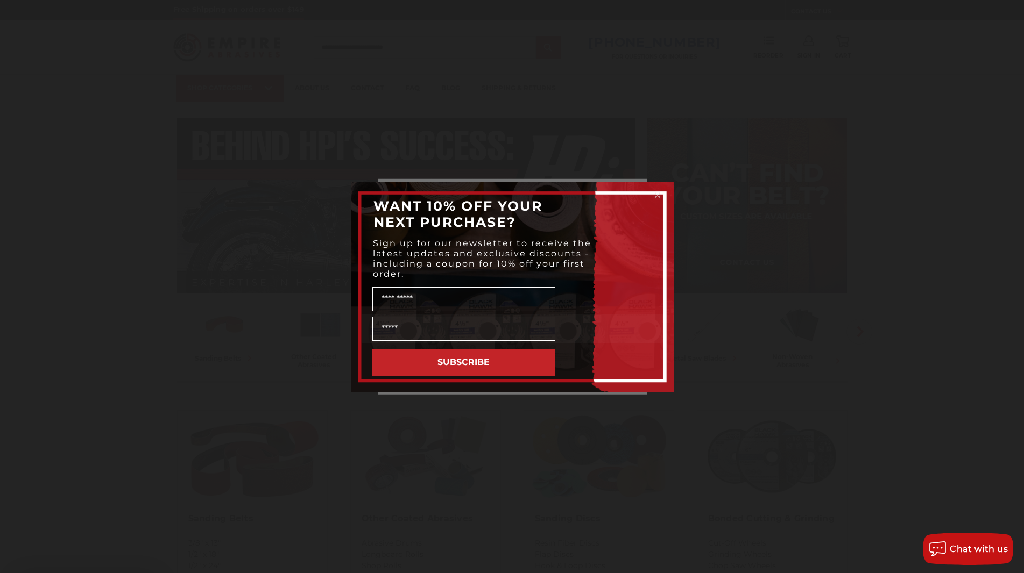 The height and width of the screenshot is (573, 1024). What do you see at coordinates (464, 329) in the screenshot?
I see `input: Email` at bounding box center [464, 329].